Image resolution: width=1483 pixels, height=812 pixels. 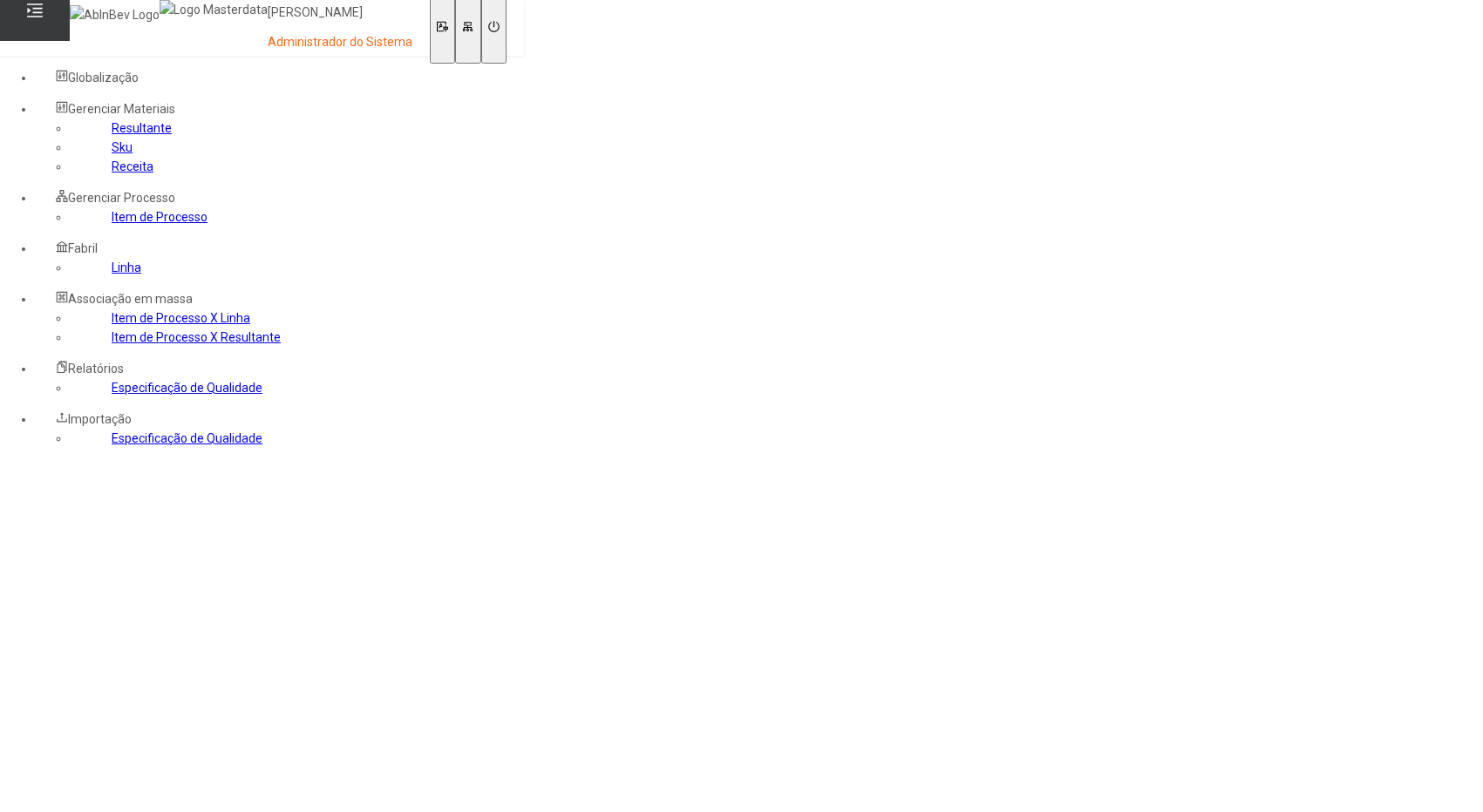 What do you see at coordinates (340, 43) in the screenshot?
I see `p: Administrador do Sistema` at bounding box center [340, 43].